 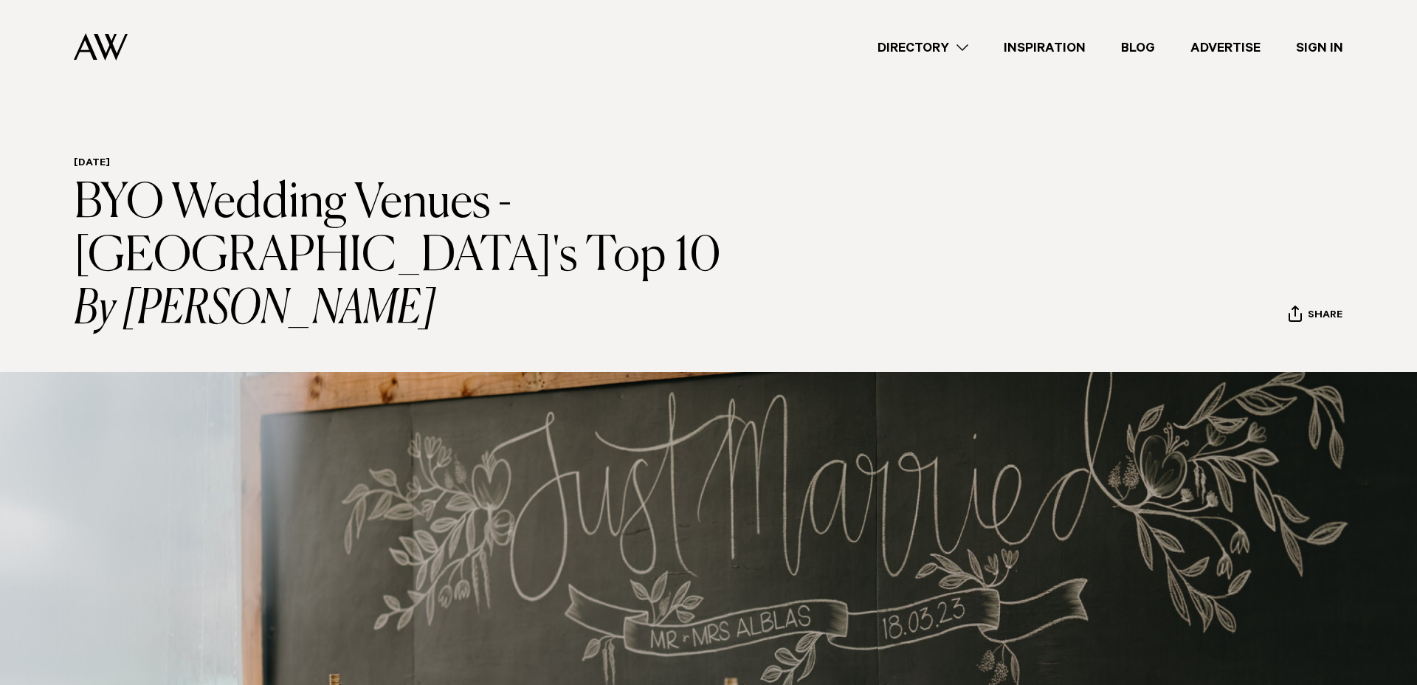 What do you see at coordinates (1320, 47) in the screenshot?
I see `a: Sign In` at bounding box center [1320, 47].